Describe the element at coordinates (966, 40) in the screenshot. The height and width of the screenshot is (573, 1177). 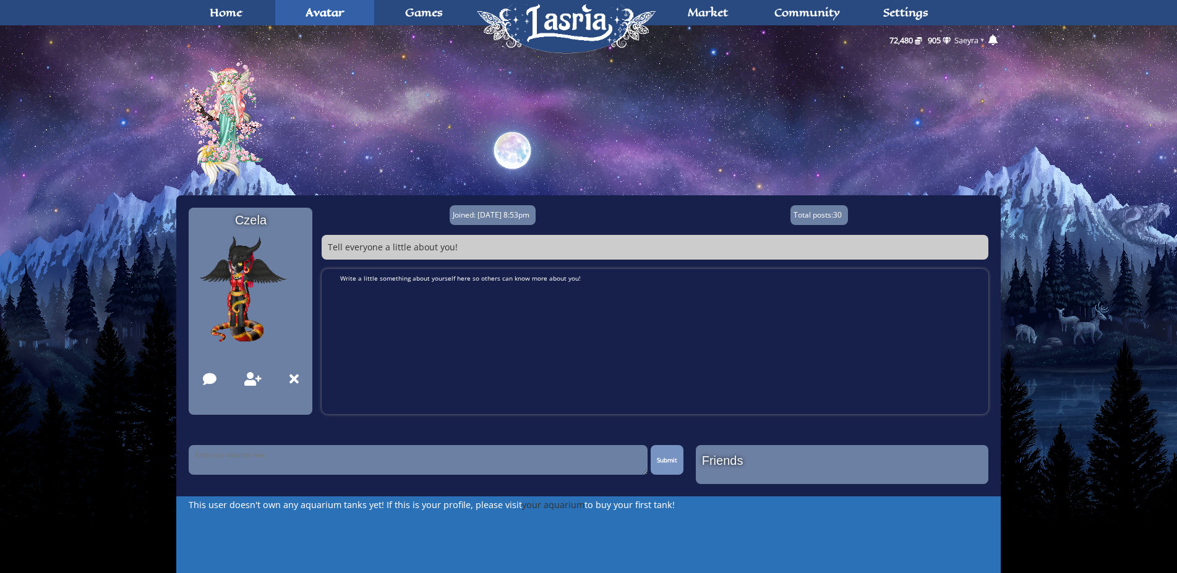
I see `span: Saeyra` at that location.